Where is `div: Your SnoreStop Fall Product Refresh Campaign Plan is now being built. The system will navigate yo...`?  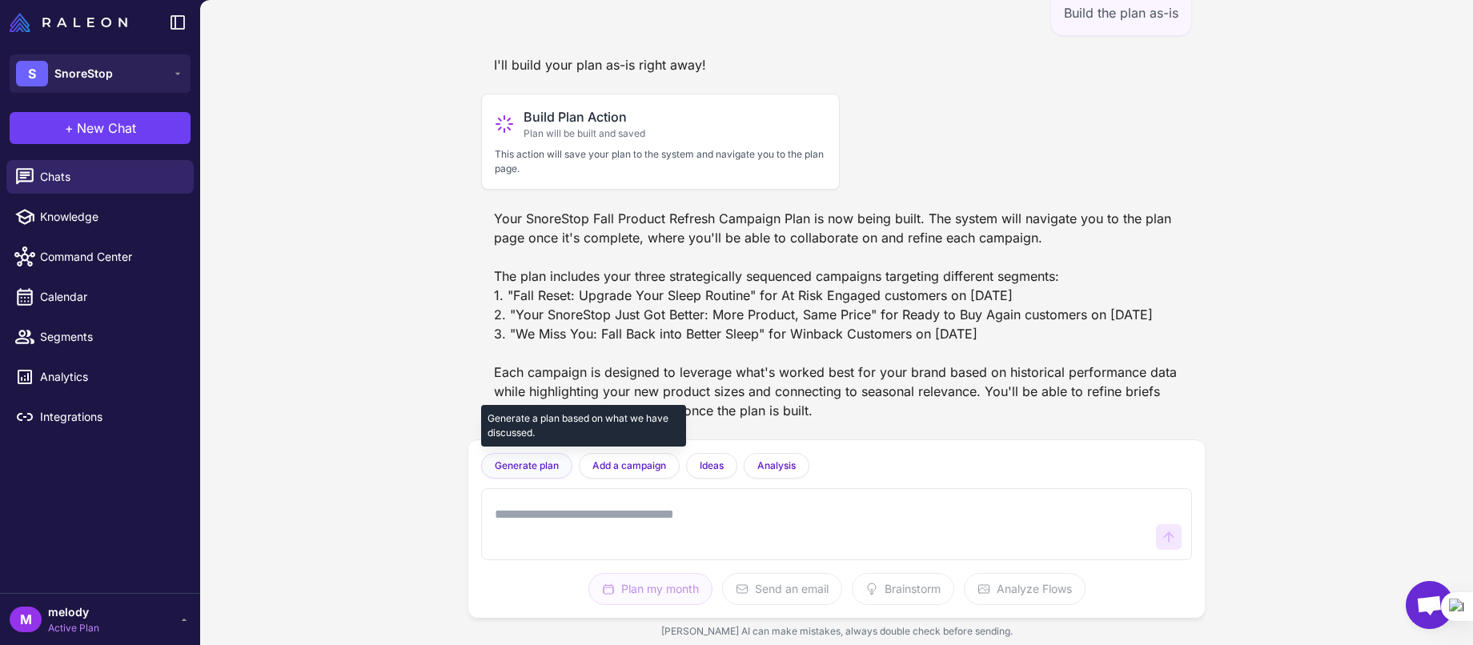 div: Your SnoreStop Fall Product Refresh Campaign Plan is now being built. The system will navigate yo... is located at coordinates (837, 315).